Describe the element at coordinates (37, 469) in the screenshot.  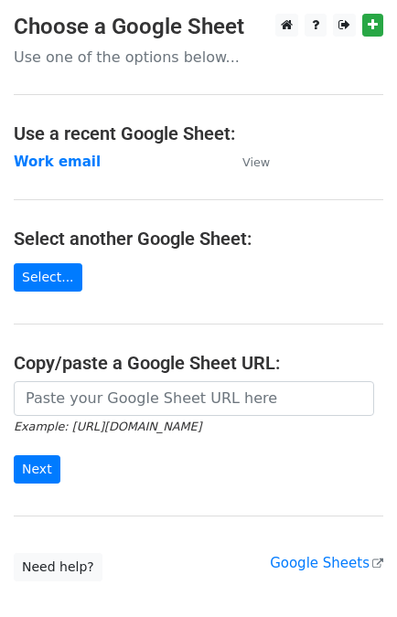
I see `input: Next` at that location.